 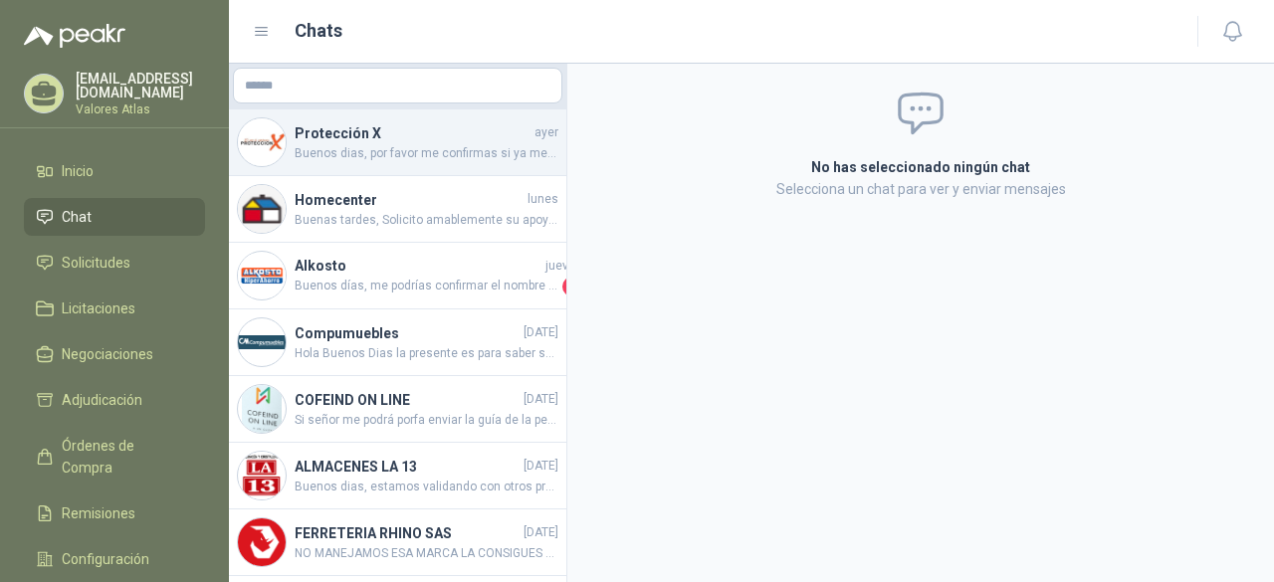 What do you see at coordinates (409, 200) in the screenshot?
I see `h4: Homecenter` at bounding box center [409, 200].